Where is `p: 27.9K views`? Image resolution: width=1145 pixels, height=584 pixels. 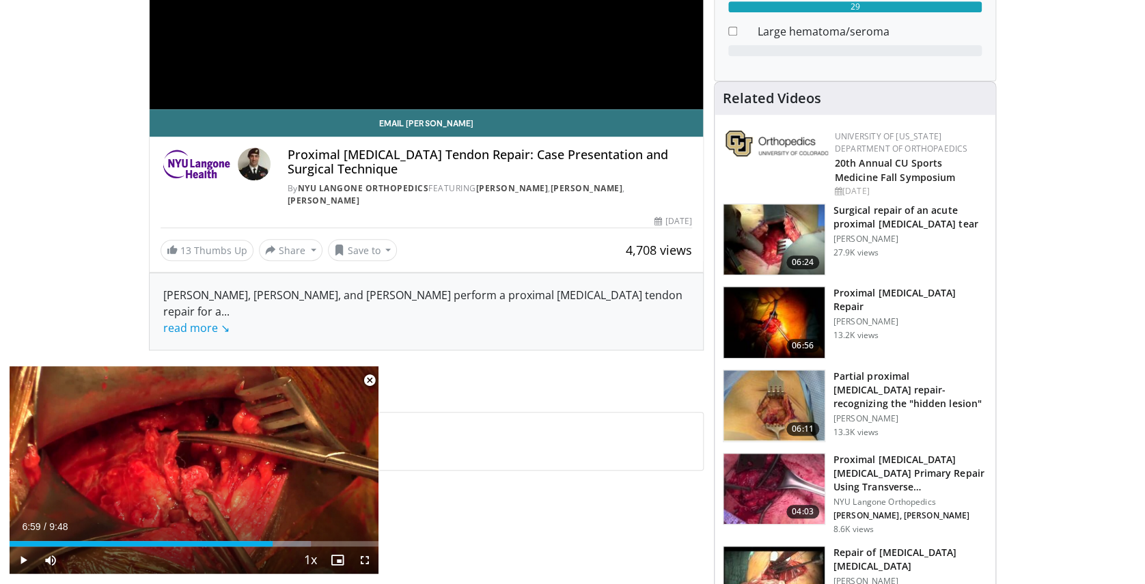 p: 27.9K views is located at coordinates (856, 253).